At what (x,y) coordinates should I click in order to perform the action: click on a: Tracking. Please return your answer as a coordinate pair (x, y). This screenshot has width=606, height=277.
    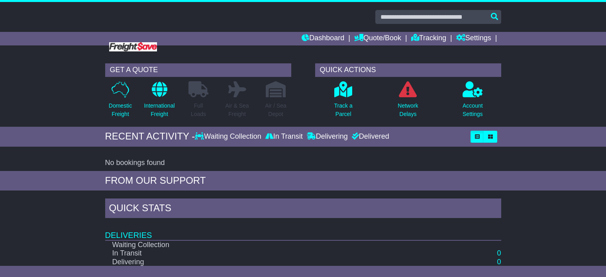
    Looking at the image, I should click on (428, 39).